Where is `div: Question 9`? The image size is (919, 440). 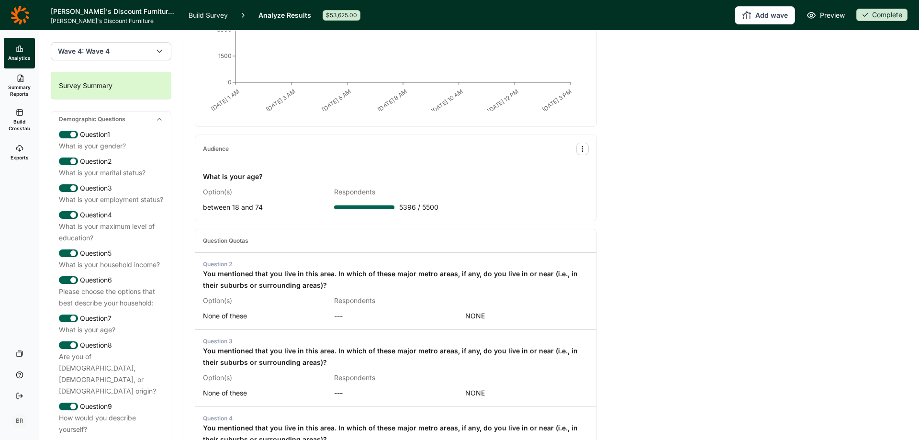 div: Question 9 is located at coordinates (111, 407).